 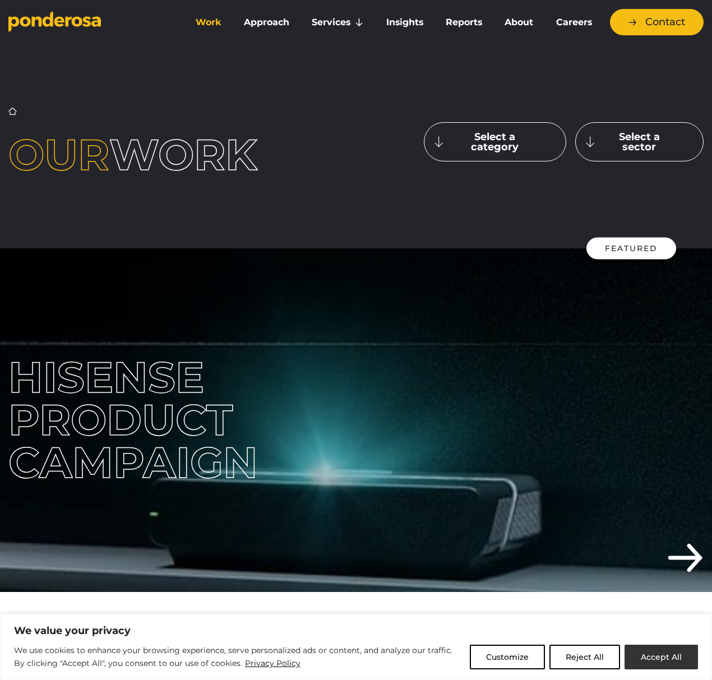 I want to click on div: Featured, so click(x=632, y=248).